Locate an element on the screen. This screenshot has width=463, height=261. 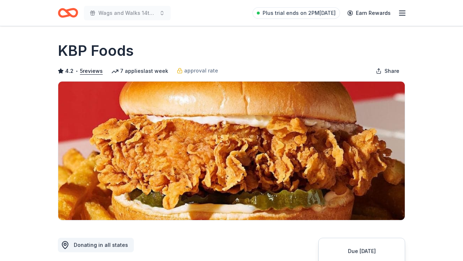
div: 7 applies last week is located at coordinates (140, 71).